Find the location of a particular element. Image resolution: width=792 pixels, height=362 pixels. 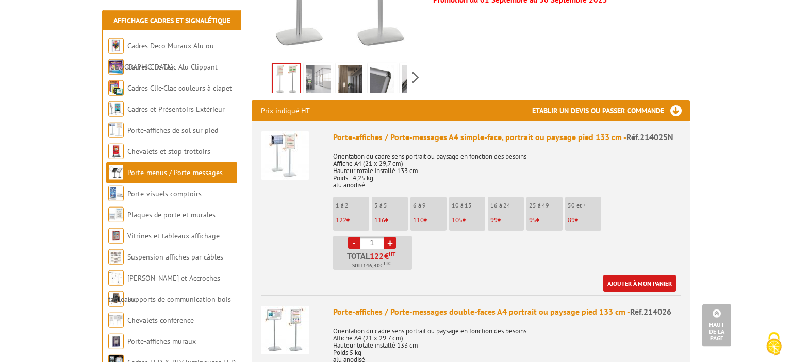

div: Porte-affiches / Porte-messages double-faces A4 portrait ou paysage pied 133 cm - is located at coordinates (507, 312).